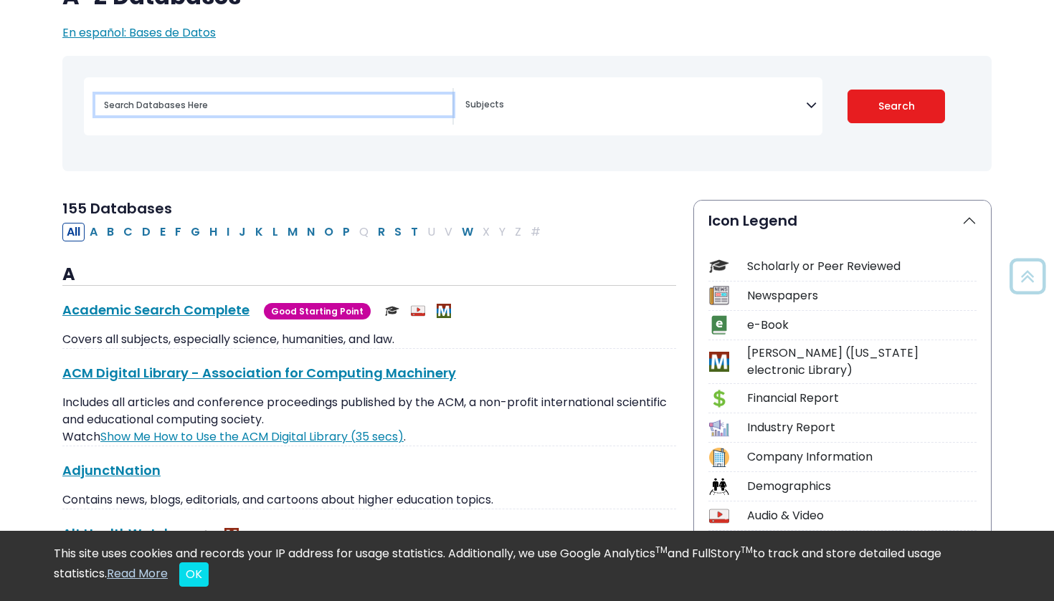 The height and width of the screenshot is (601, 1054). I want to click on img: Audio & Video, so click(418, 311).